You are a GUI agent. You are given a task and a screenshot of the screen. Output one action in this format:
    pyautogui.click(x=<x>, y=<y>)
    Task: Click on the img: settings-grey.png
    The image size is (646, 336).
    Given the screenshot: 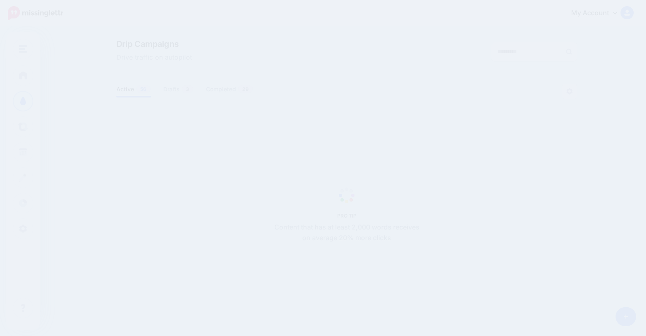 What is the action you would take?
    pyautogui.click(x=570, y=91)
    